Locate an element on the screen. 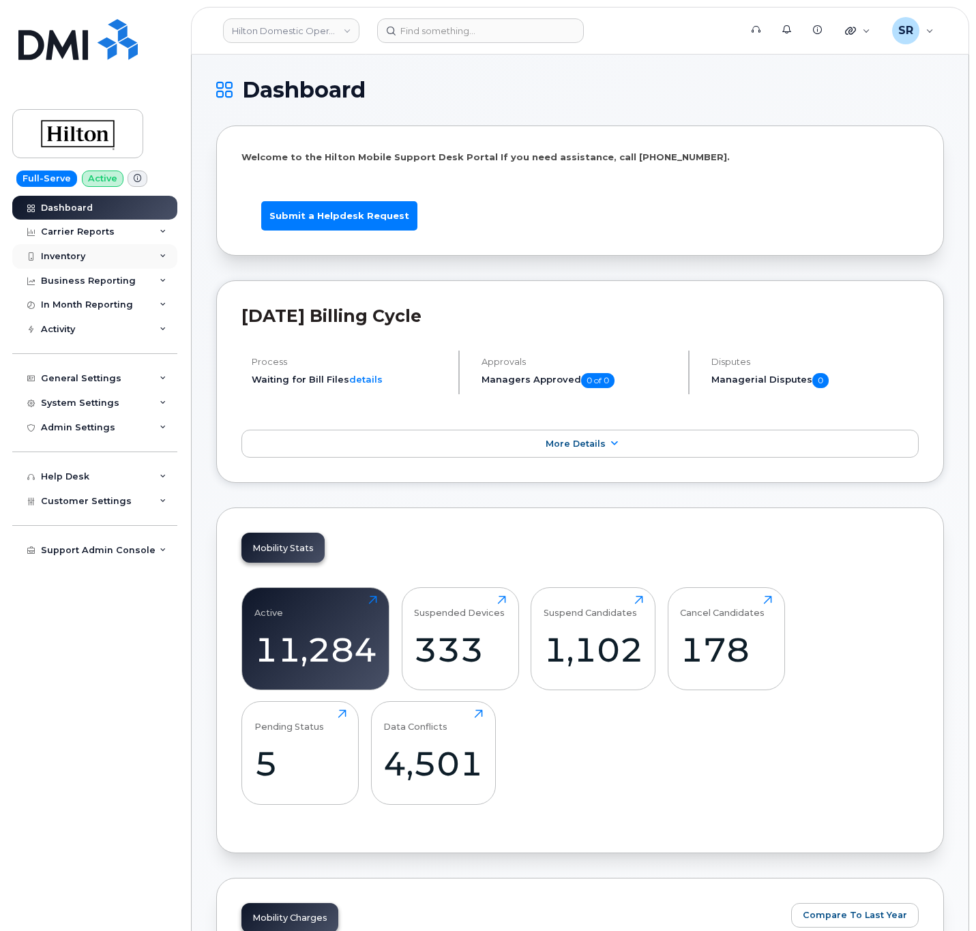 This screenshot has width=976, height=931. div: 178 is located at coordinates (726, 649).